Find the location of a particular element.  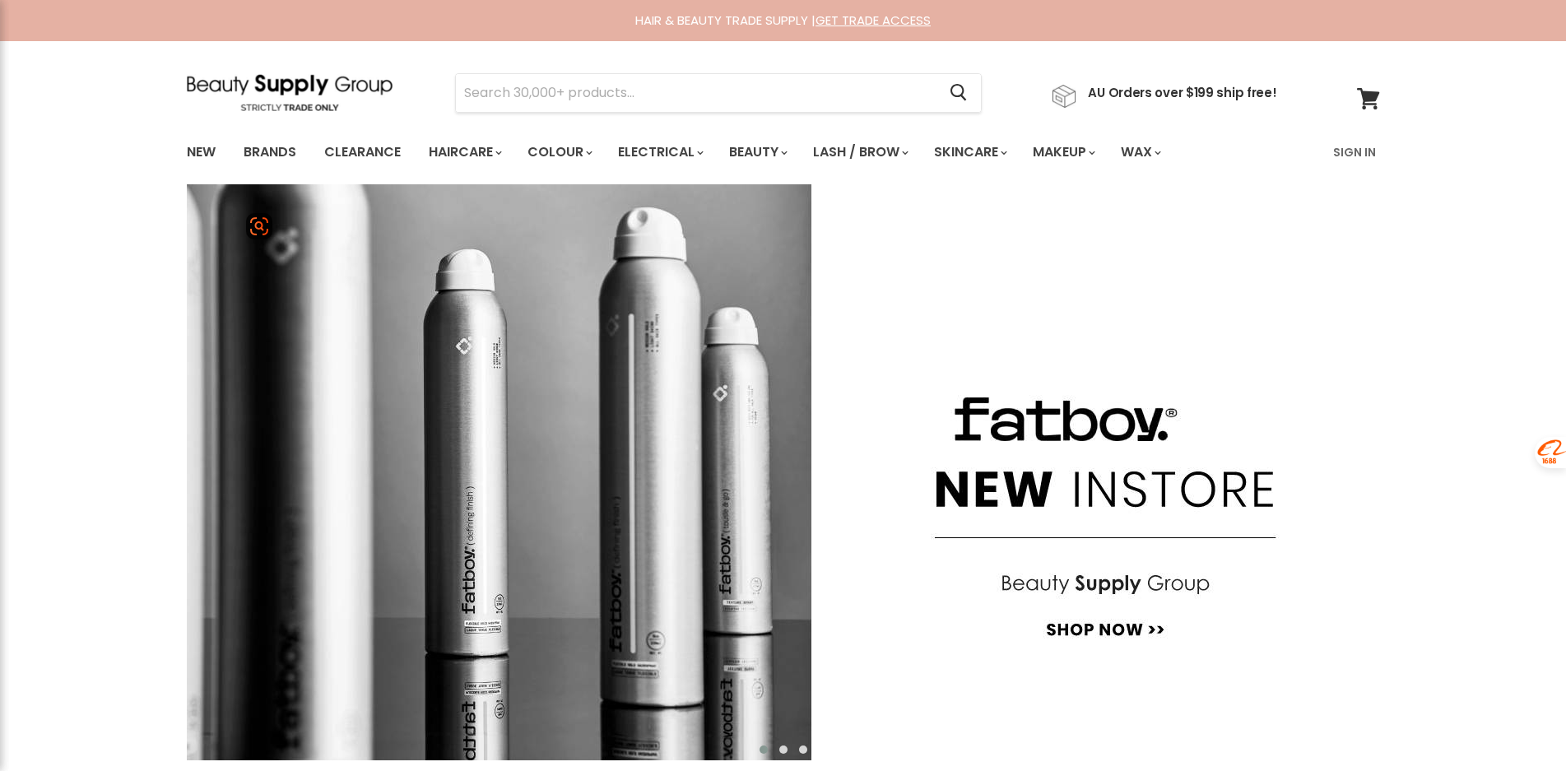

input: Search is located at coordinates (696, 93).